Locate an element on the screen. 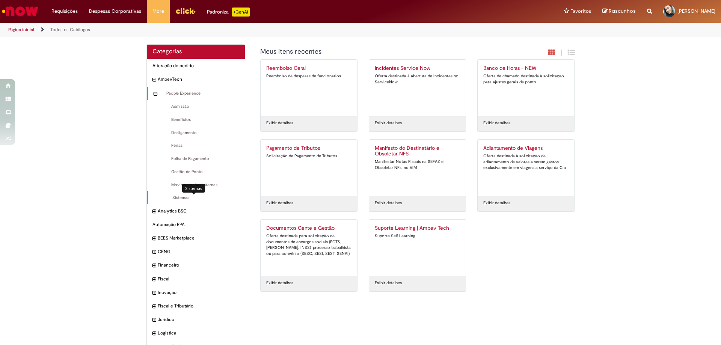 The height and width of the screenshot is (345, 721). img: click_logo_yellow_360x200.png is located at coordinates (185, 11).